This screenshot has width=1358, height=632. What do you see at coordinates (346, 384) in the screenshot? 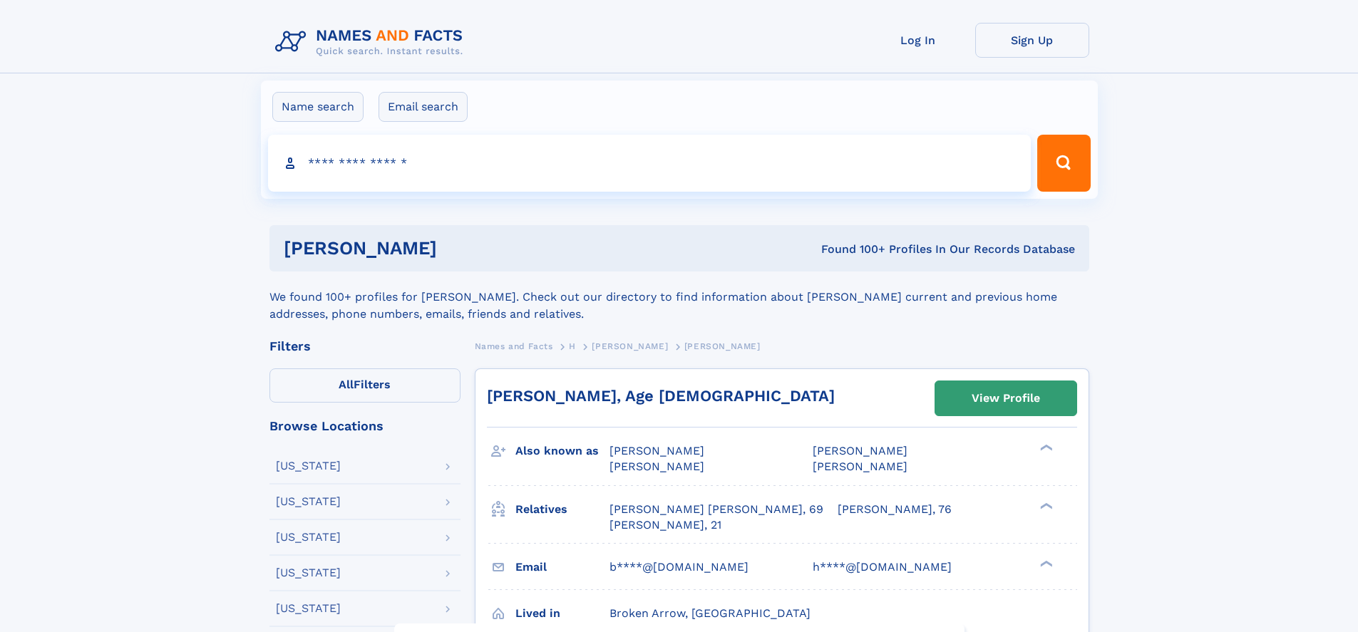
I see `span: All` at bounding box center [346, 384].